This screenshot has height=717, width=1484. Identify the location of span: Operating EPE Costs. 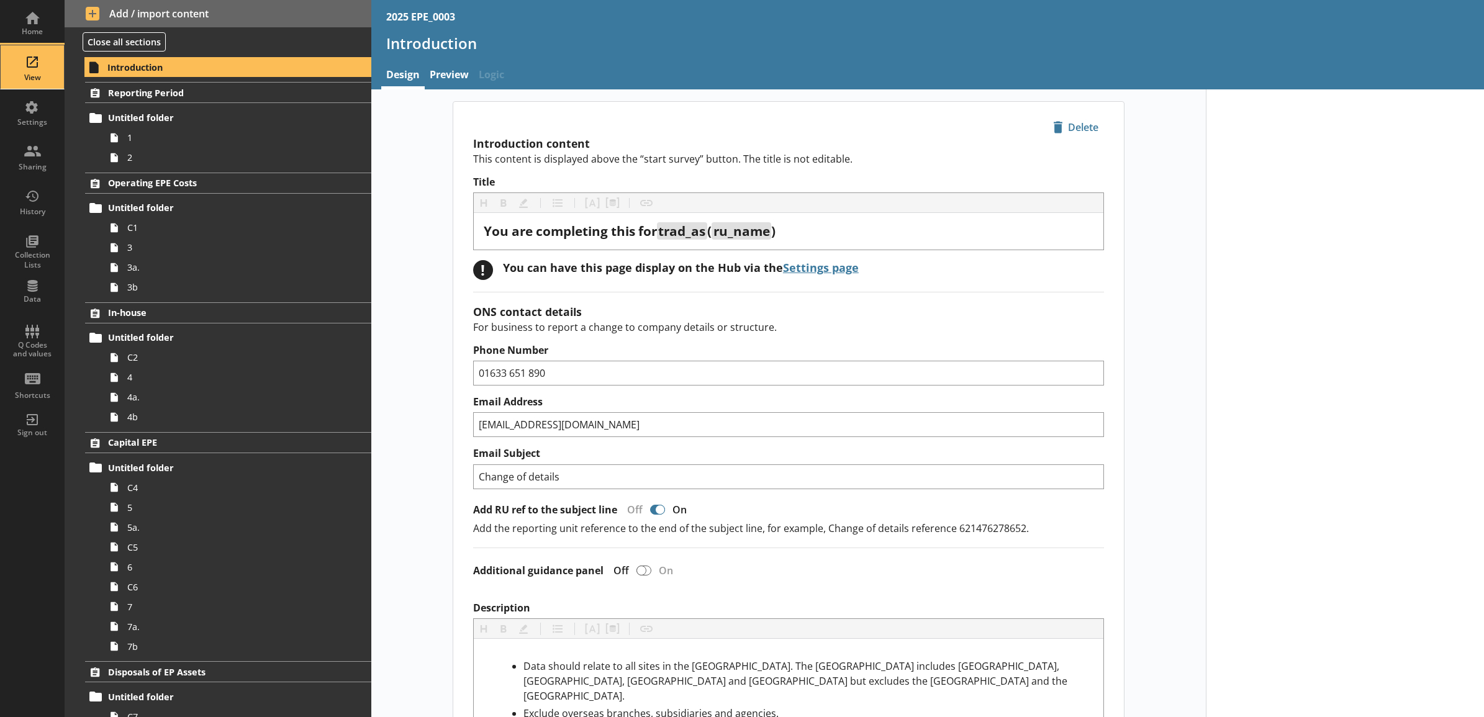
(212, 183).